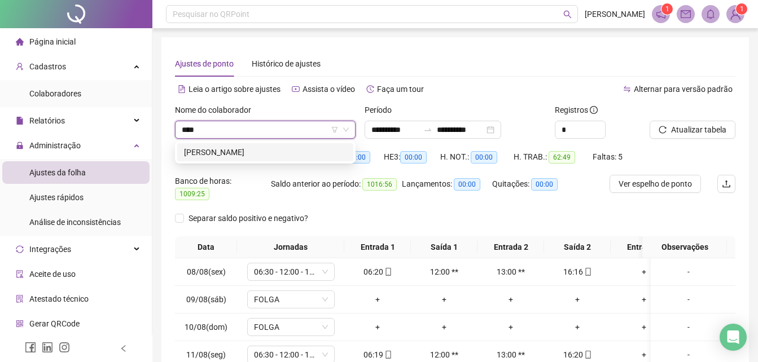 The image size is (758, 362). Describe the element at coordinates (64, 348) in the screenshot. I see `span: instagram` at that location.